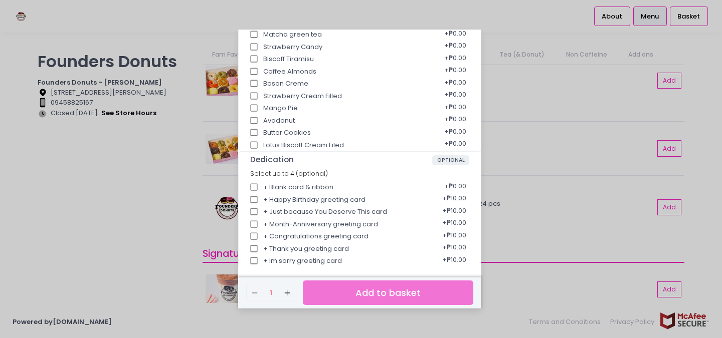  I want to click on span: OPTIONAL, so click(451, 160).